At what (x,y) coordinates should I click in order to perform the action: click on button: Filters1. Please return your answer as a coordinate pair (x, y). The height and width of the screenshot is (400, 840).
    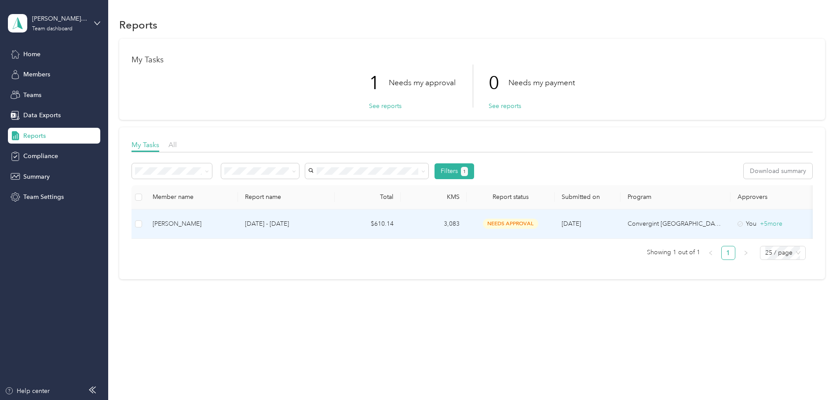
    Looking at the image, I should click on (454, 171).